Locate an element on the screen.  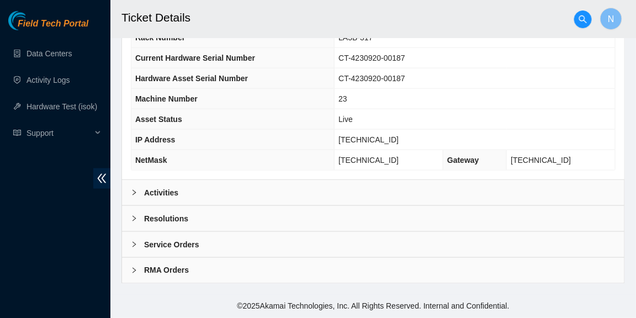
span: Field Tech Portal is located at coordinates (53, 24).